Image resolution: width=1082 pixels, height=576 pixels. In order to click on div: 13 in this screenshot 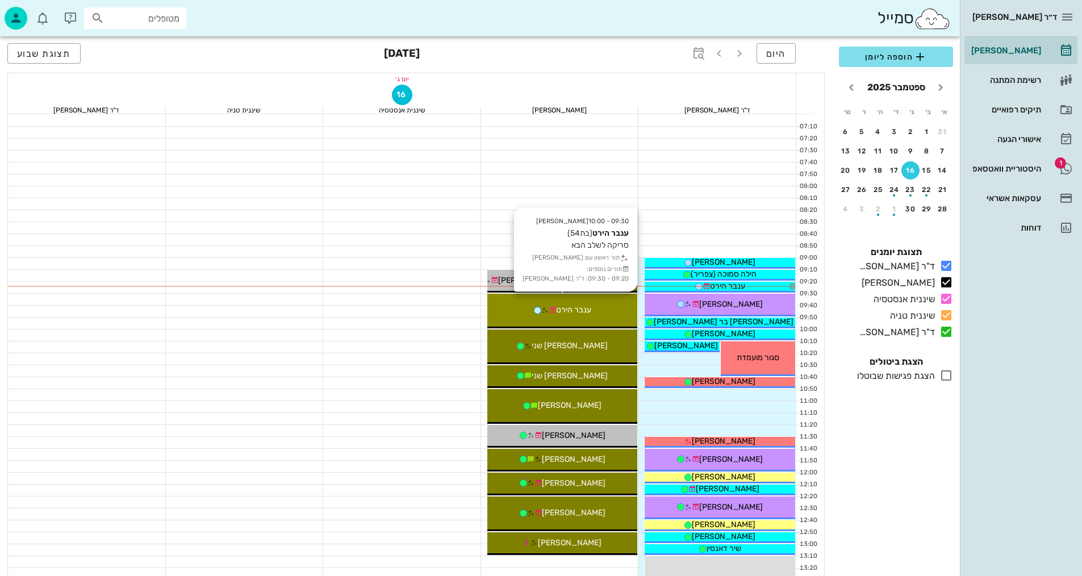, I will do `click(846, 151)`.